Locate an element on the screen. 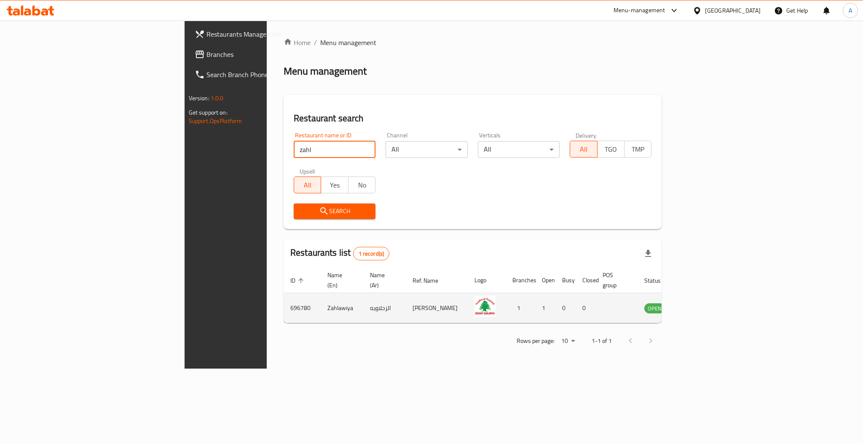 This screenshot has width=863, height=444. span: TMP is located at coordinates (638, 149).